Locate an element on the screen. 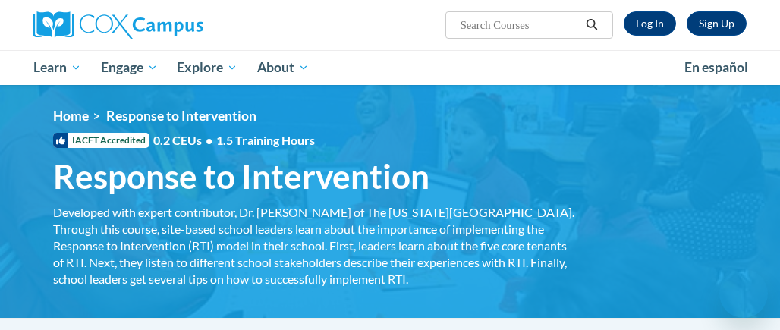 This screenshot has width=780, height=330. span: 1.5 Training Hours is located at coordinates (266, 140).